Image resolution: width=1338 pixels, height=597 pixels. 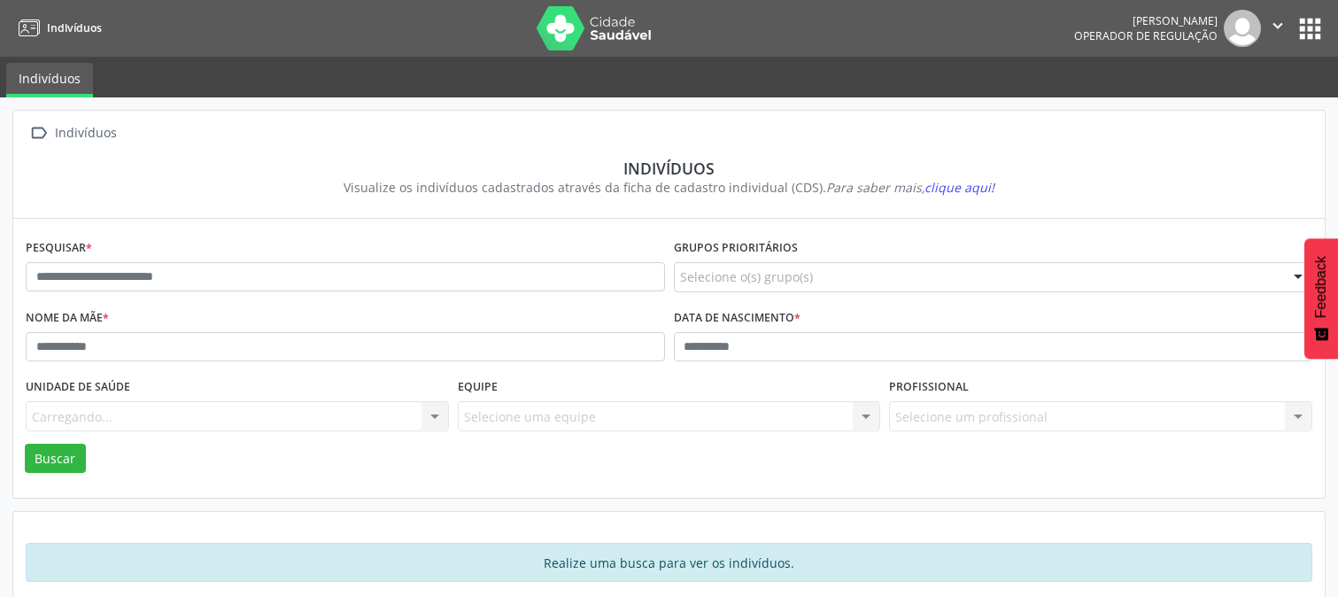 What do you see at coordinates (477, 387) in the screenshot?
I see `label: Equipe` at bounding box center [477, 387].